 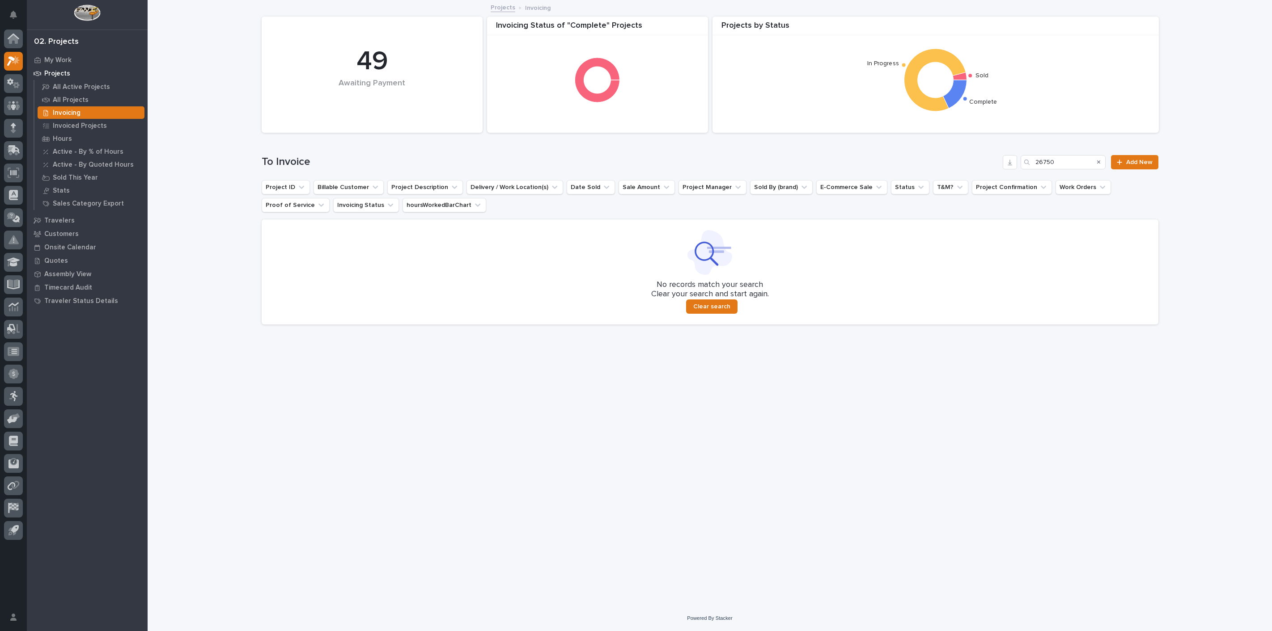 I want to click on a: Stats, so click(x=91, y=191).